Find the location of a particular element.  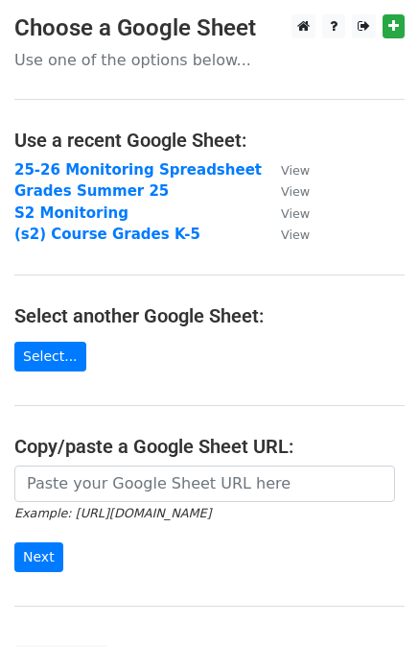

a: Grades Summer 25 is located at coordinates (91, 191).